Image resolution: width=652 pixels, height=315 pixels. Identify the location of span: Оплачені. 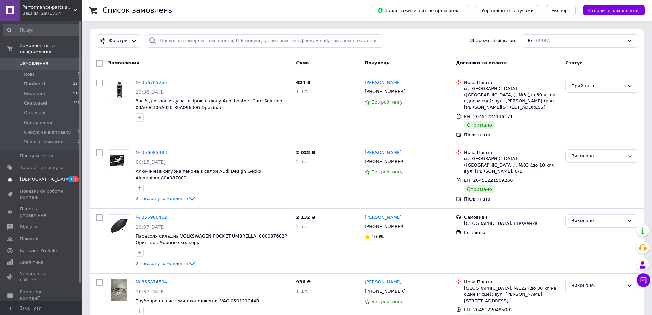
(35, 113).